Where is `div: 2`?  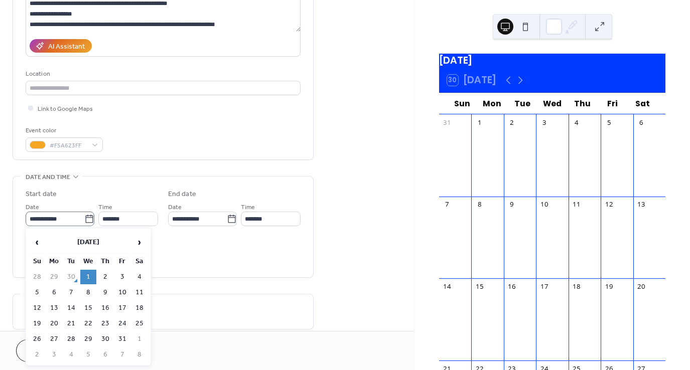 div: 2 is located at coordinates (511, 122).